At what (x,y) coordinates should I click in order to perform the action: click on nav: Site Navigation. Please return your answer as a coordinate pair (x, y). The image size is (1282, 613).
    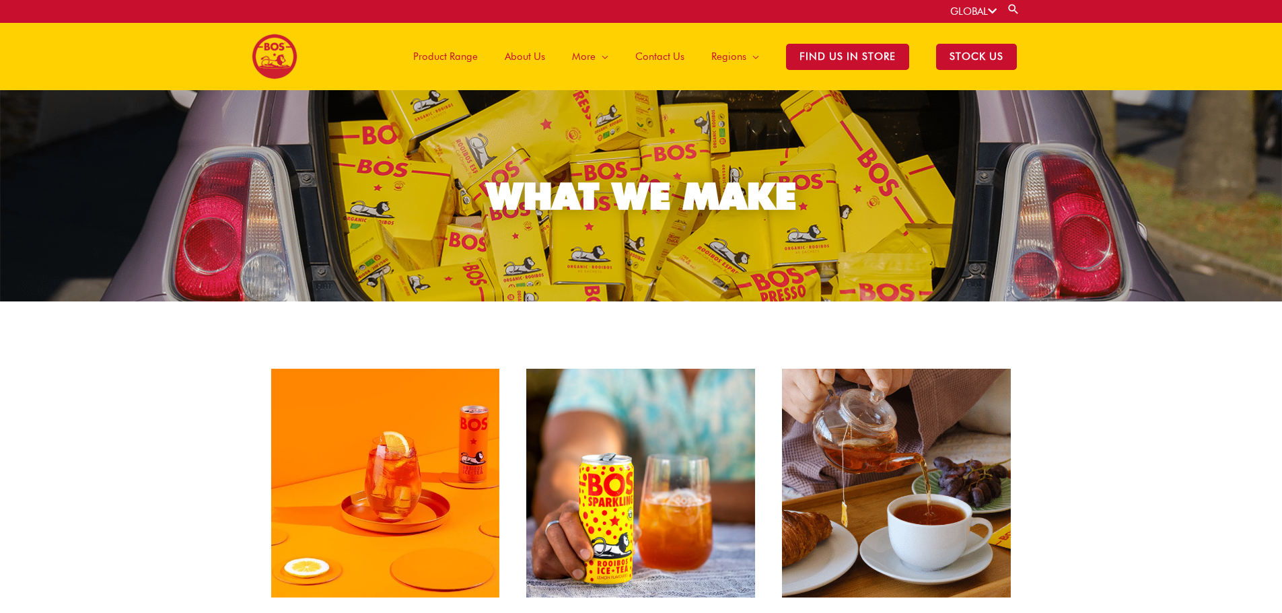
    Looking at the image, I should click on (710, 57).